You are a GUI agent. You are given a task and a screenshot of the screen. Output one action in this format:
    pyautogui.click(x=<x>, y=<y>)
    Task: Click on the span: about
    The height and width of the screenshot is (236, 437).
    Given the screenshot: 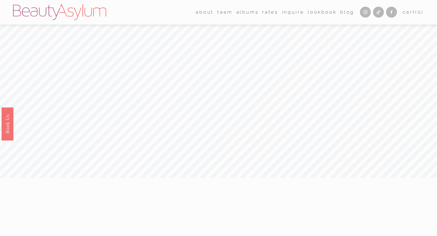 What is the action you would take?
    pyautogui.click(x=205, y=12)
    